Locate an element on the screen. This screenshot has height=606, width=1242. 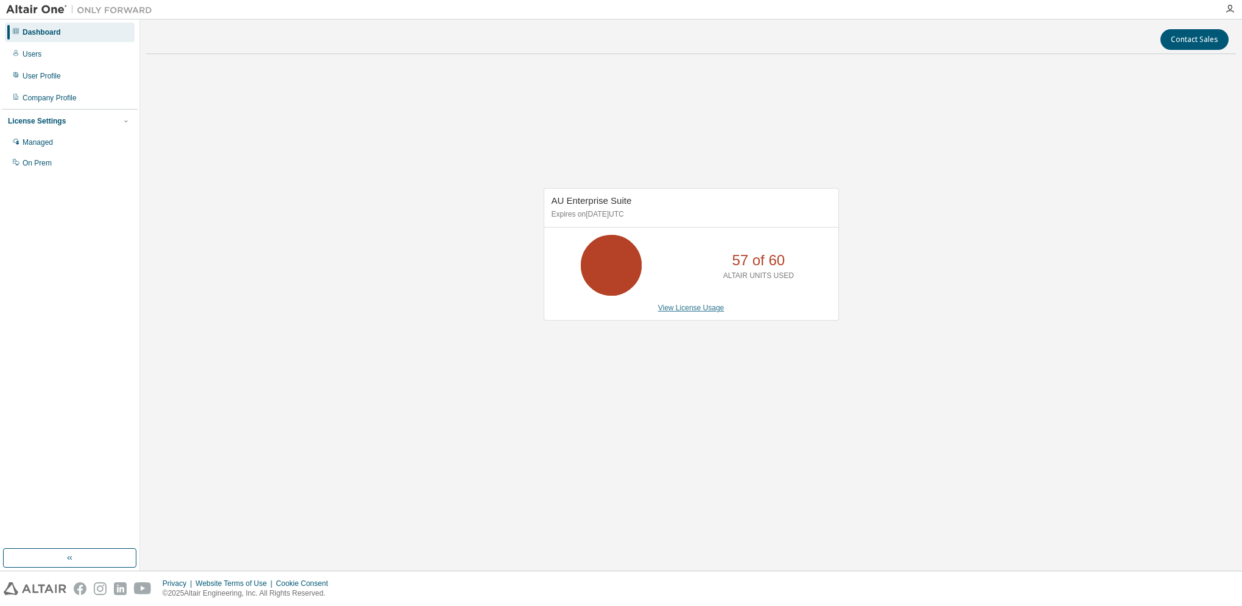
div: Privacy is located at coordinates (179, 584).